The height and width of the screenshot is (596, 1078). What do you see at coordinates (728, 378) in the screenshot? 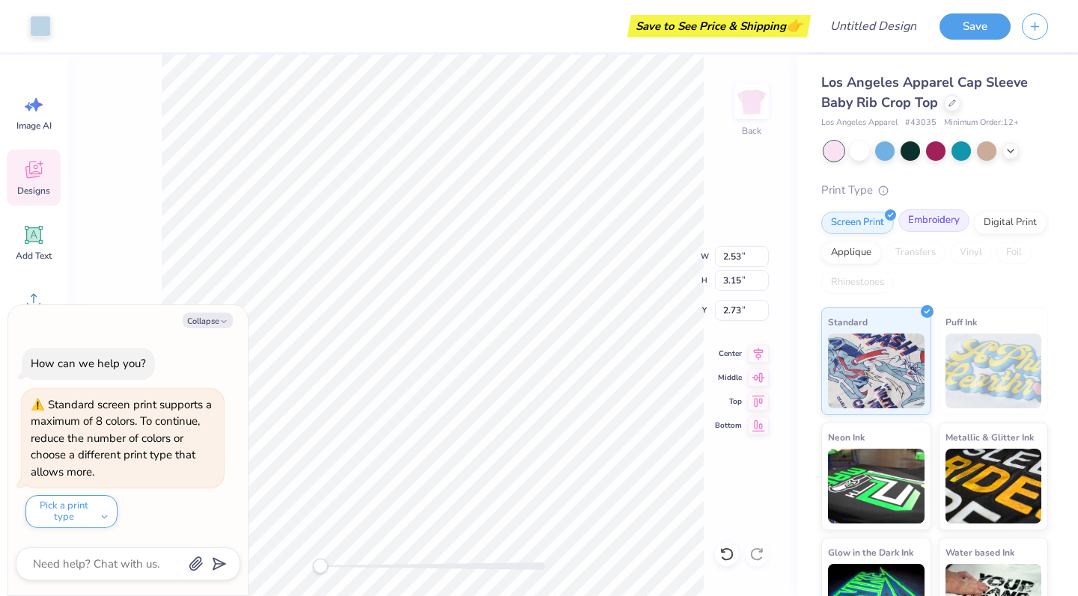
I see `span: Middle` at bounding box center [728, 378].